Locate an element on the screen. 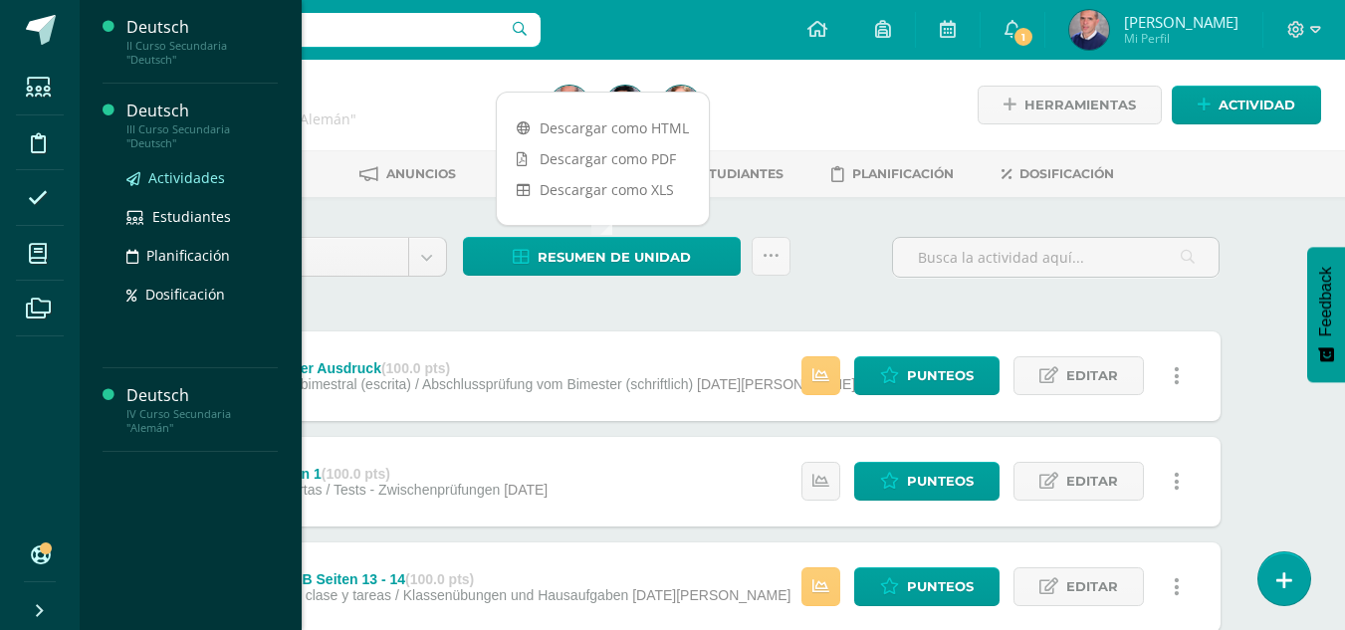  img: 30b41a60147bfd045cc6c38be83b16e6.png is located at coordinates (681, 106).